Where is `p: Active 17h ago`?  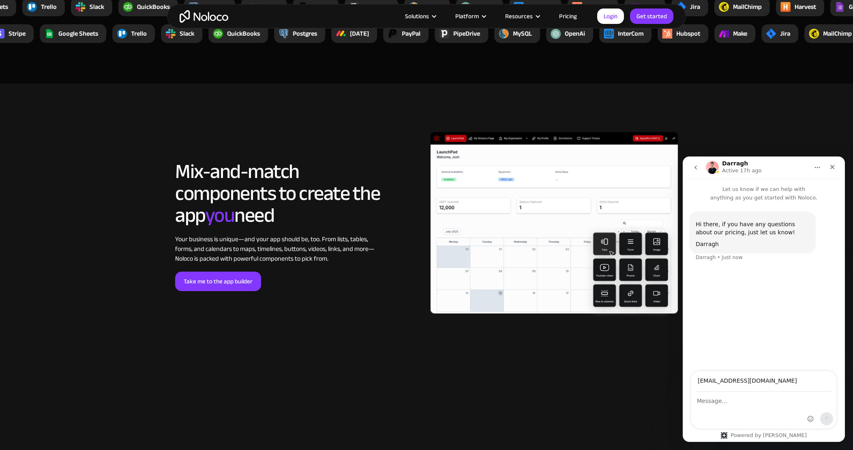
p: Active 17h ago is located at coordinates (59, 14).